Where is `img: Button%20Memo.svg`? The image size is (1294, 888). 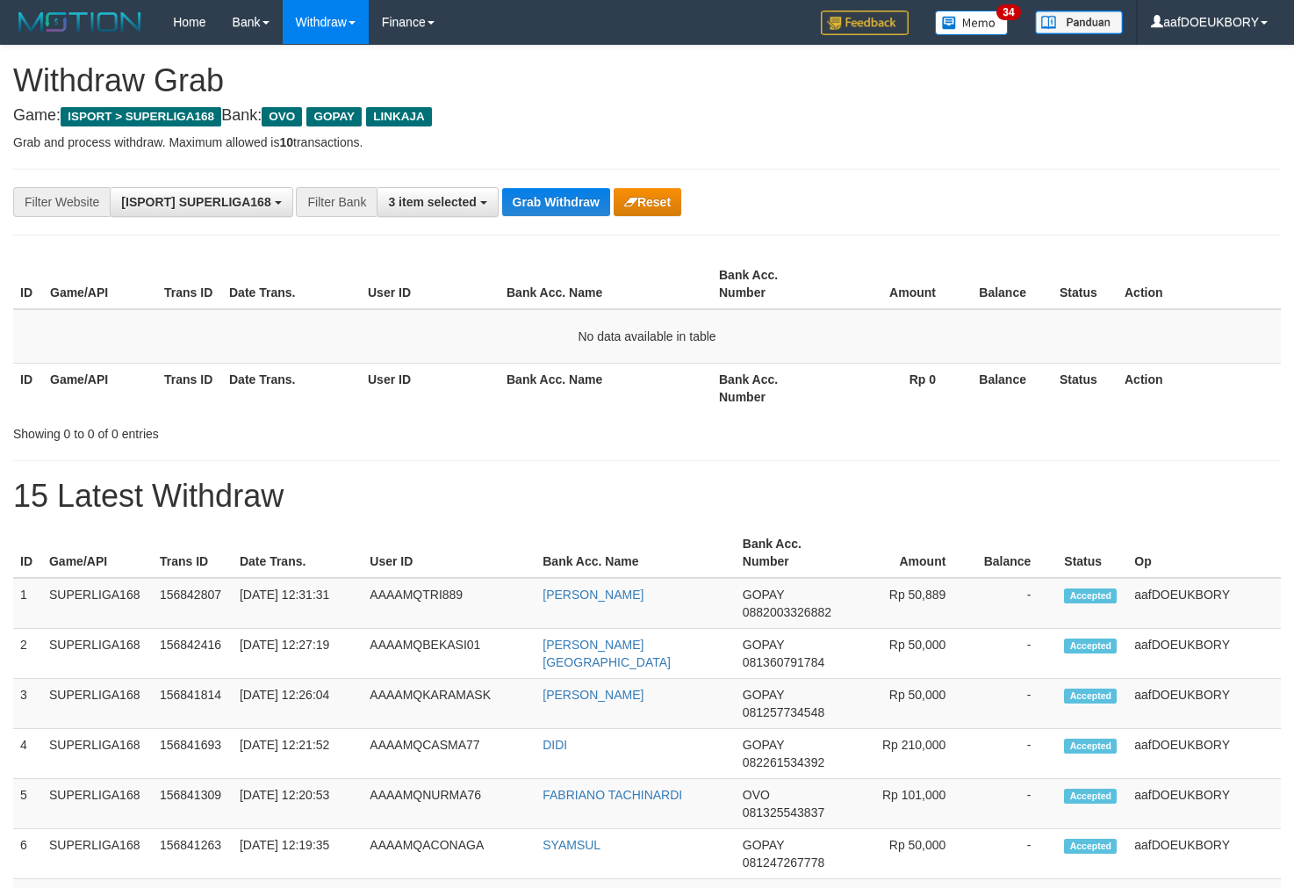 img: Button%20Memo.svg is located at coordinates (972, 23).